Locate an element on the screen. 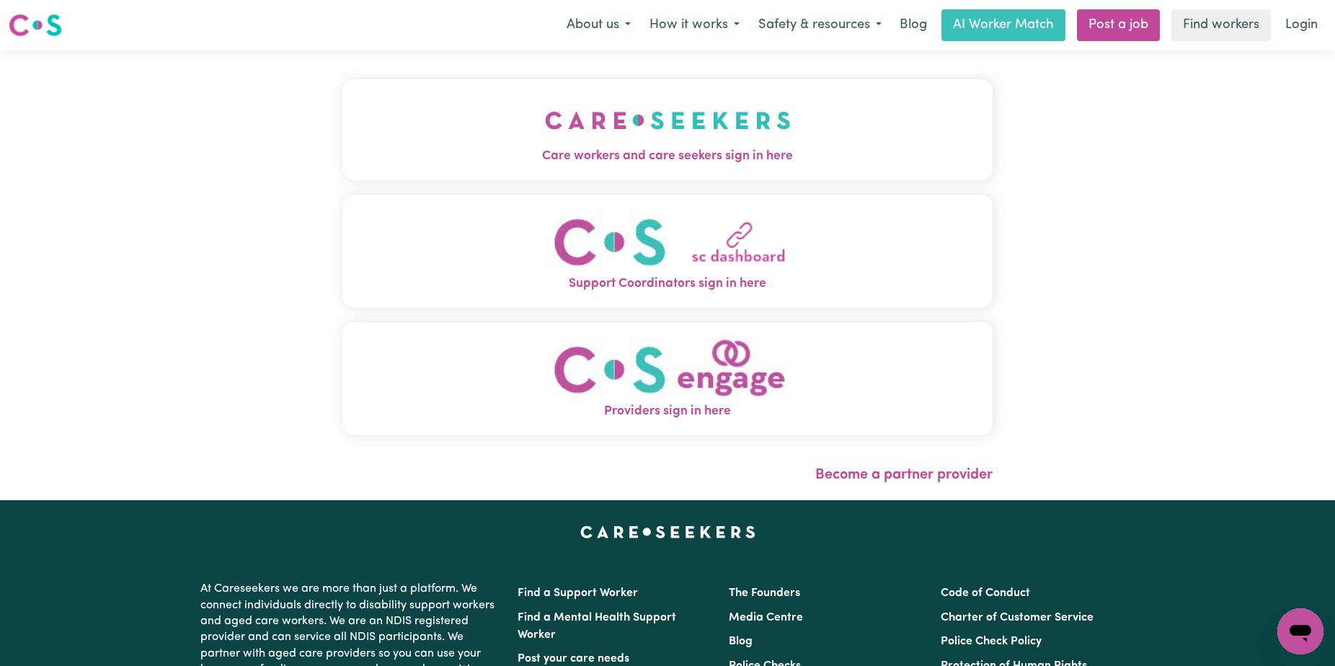 Image resolution: width=1335 pixels, height=666 pixels. button: Providers sign in here is located at coordinates (667, 378).